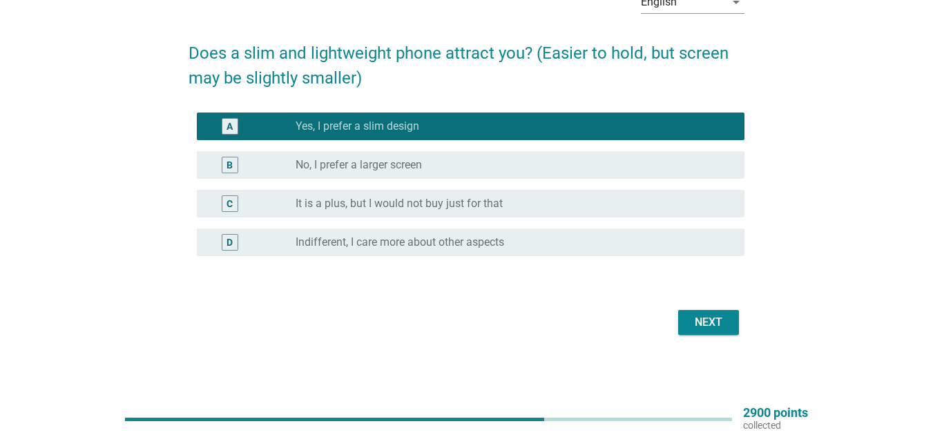 The image size is (933, 437). Describe the element at coordinates (466, 59) in the screenshot. I see `h2: Does a slim and lightweight phone attract you? (Easier to hold, but screen may be slightly smaller)` at that location.